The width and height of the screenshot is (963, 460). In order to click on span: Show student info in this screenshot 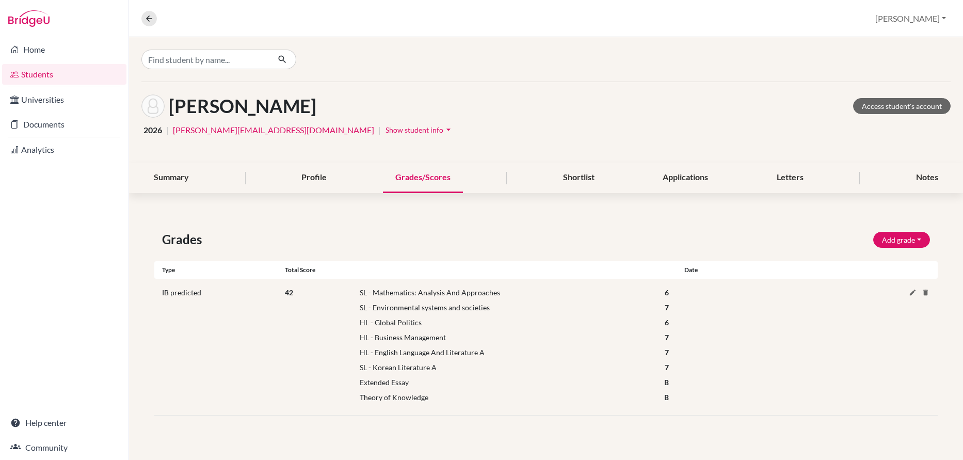, I will do `click(415, 130)`.